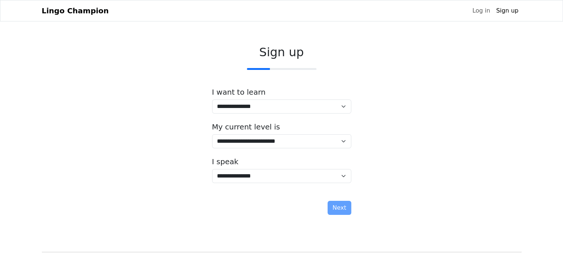 This screenshot has height=260, width=563. Describe the element at coordinates (482, 11) in the screenshot. I see `a: Log in` at that location.